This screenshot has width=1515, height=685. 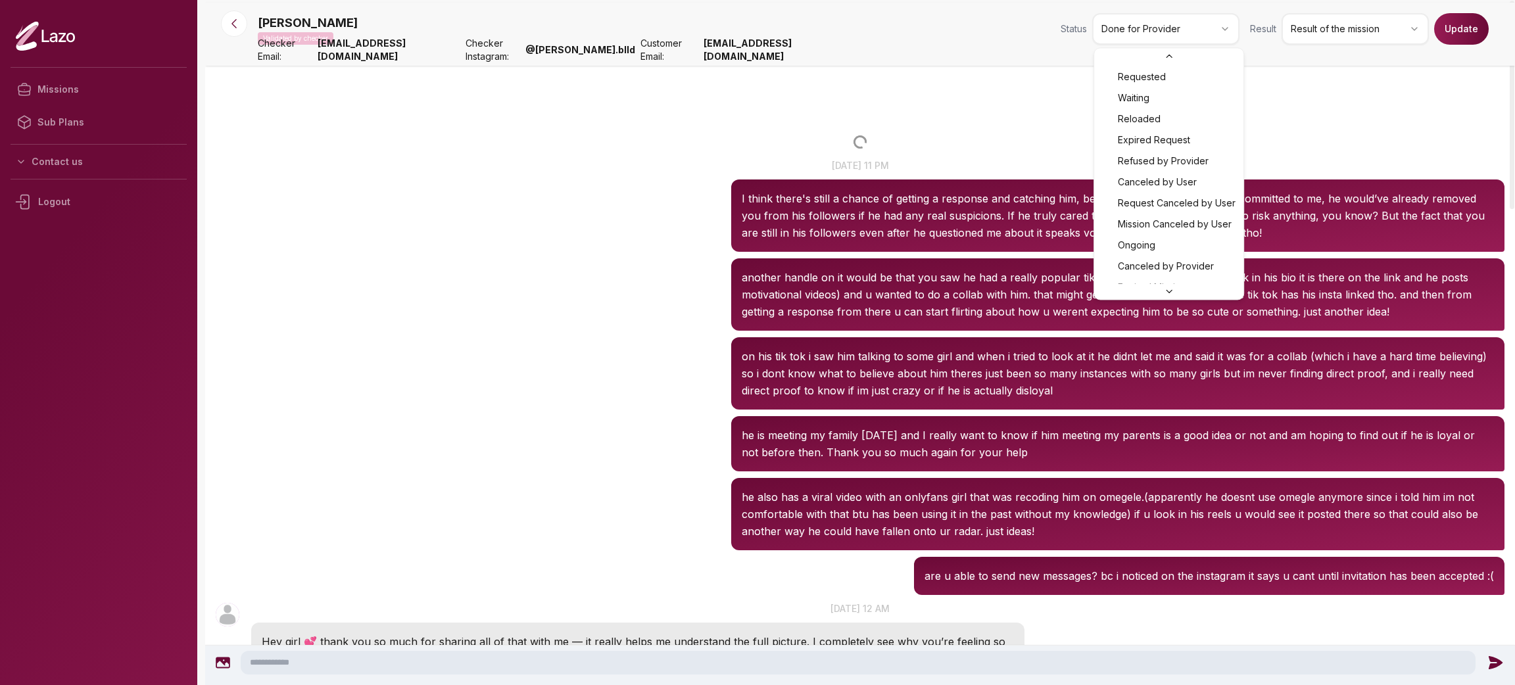 What do you see at coordinates (1141, 77) in the screenshot?
I see `span: Requested` at bounding box center [1141, 77].